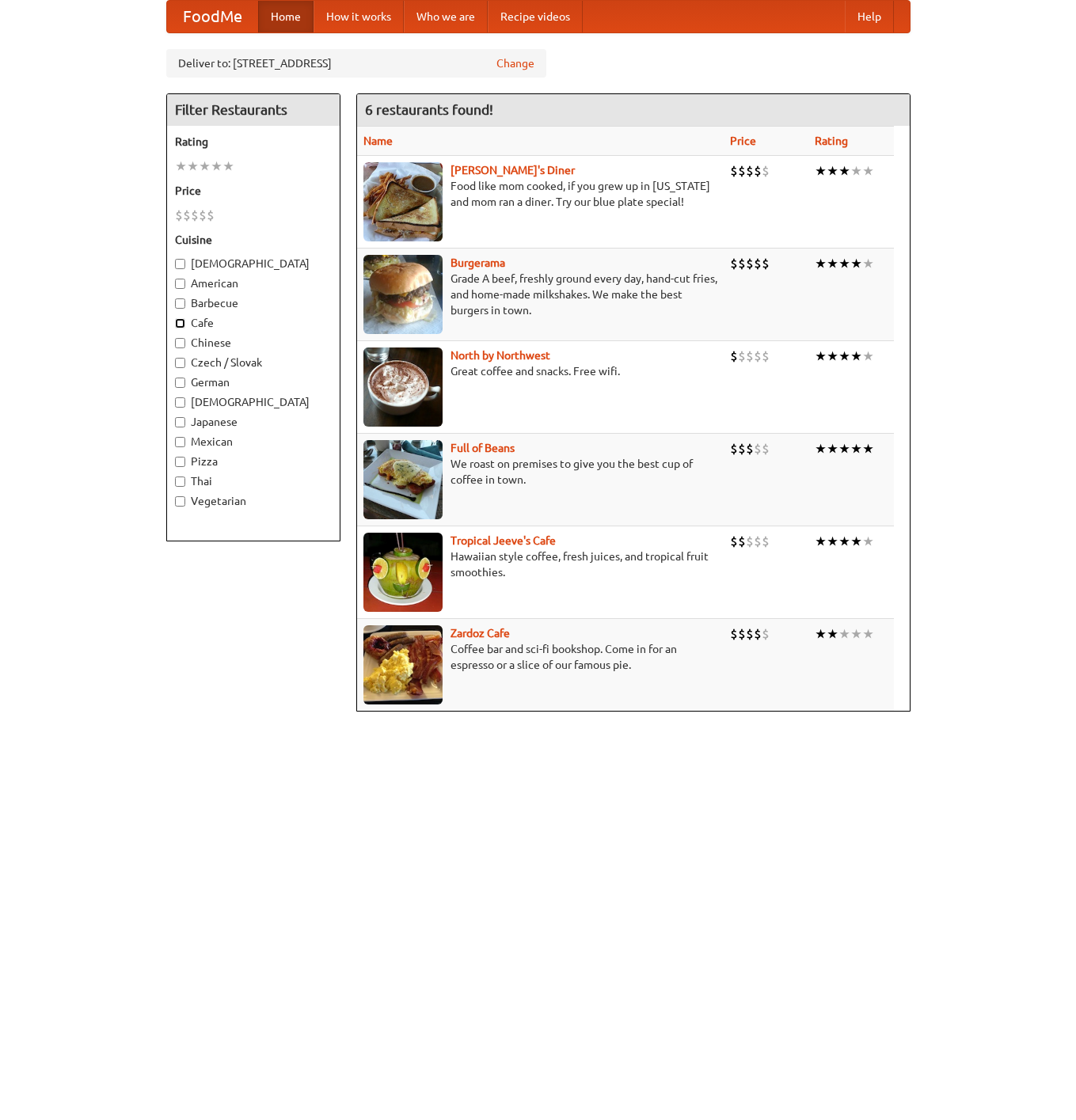 This screenshot has width=1076, height=1120. What do you see at coordinates (359, 17) in the screenshot?
I see `a: How it works` at bounding box center [359, 17].